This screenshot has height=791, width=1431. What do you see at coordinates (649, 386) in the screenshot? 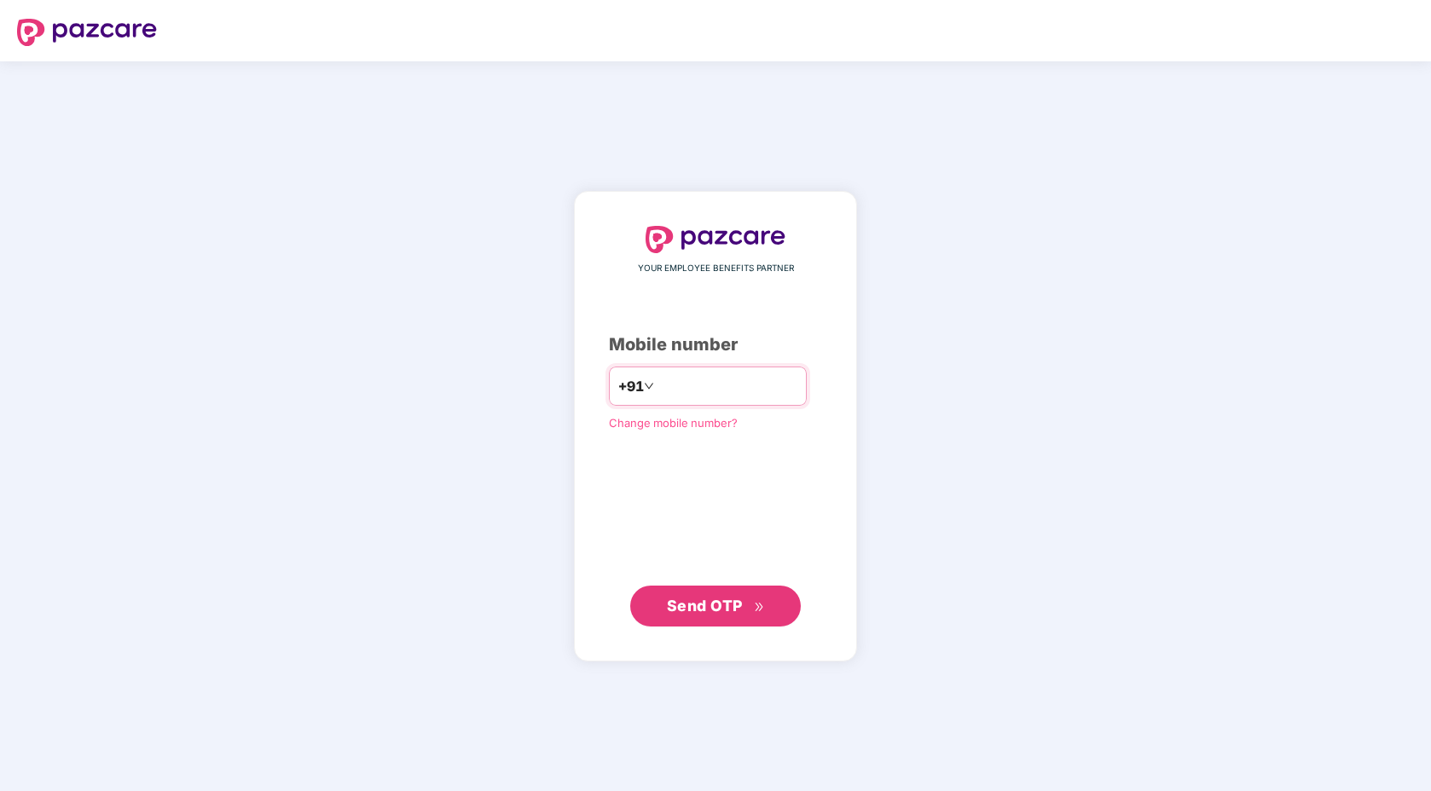
I see `span: down` at bounding box center [649, 386].